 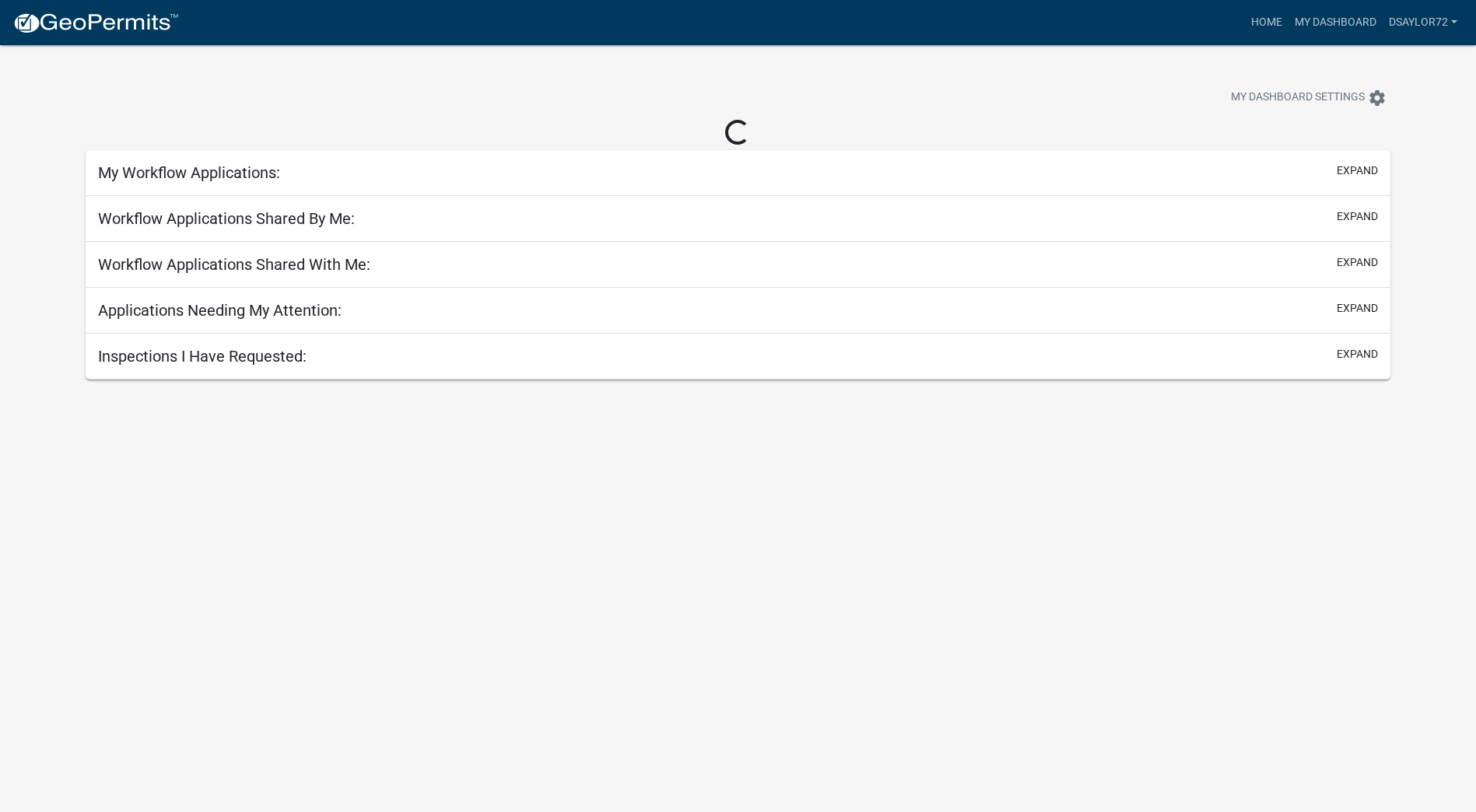 What do you see at coordinates (1335, 23) in the screenshot?
I see `a: My Dashboard` at bounding box center [1335, 23].